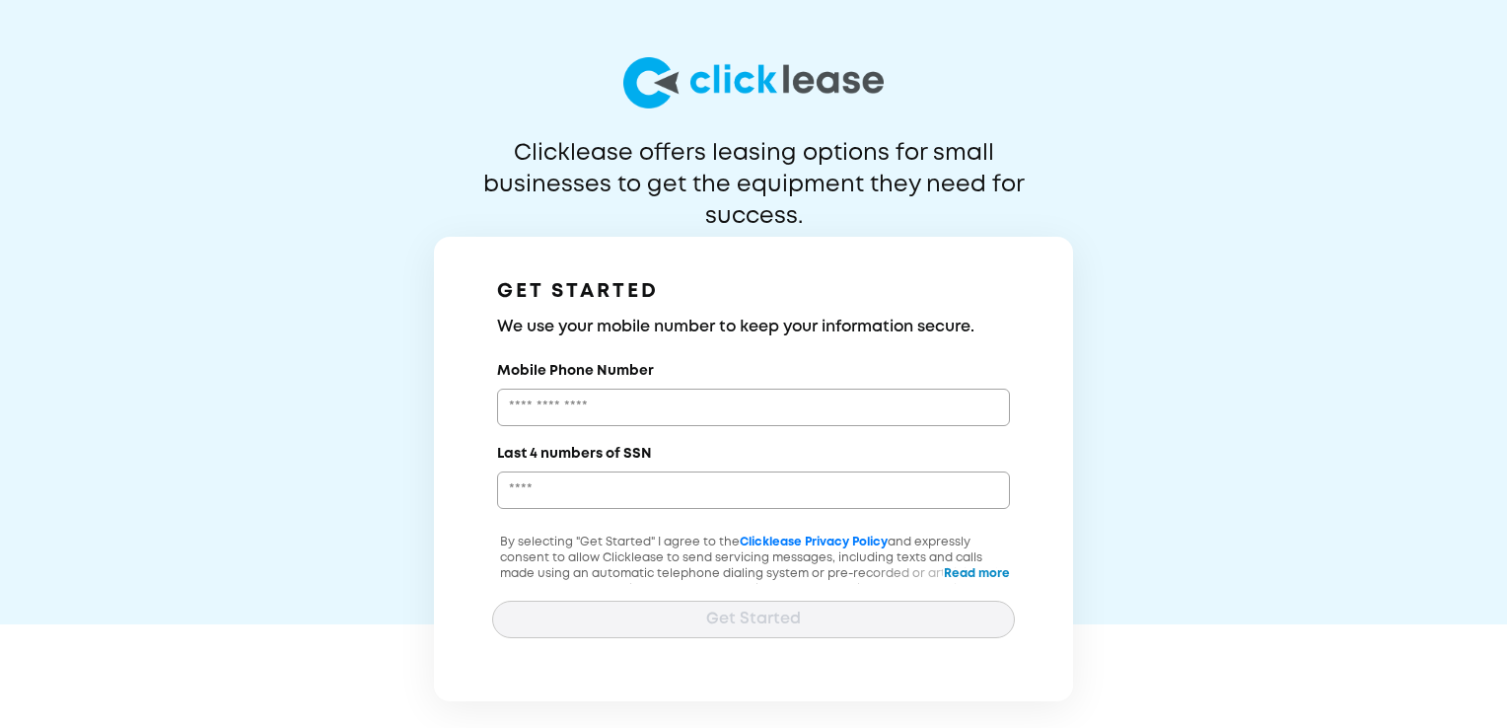 The height and width of the screenshot is (728, 1507). What do you see at coordinates (754, 292) in the screenshot?
I see `h1: GET STARTED` at bounding box center [754, 292].